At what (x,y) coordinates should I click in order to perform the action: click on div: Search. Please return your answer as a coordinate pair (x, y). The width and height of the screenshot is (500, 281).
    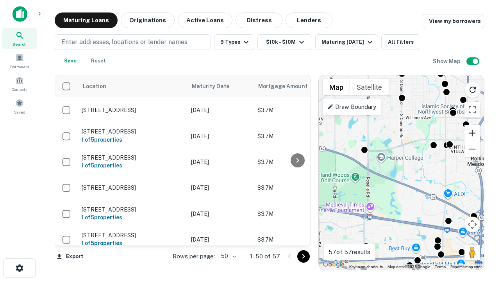
    Looking at the image, I should click on (20, 38).